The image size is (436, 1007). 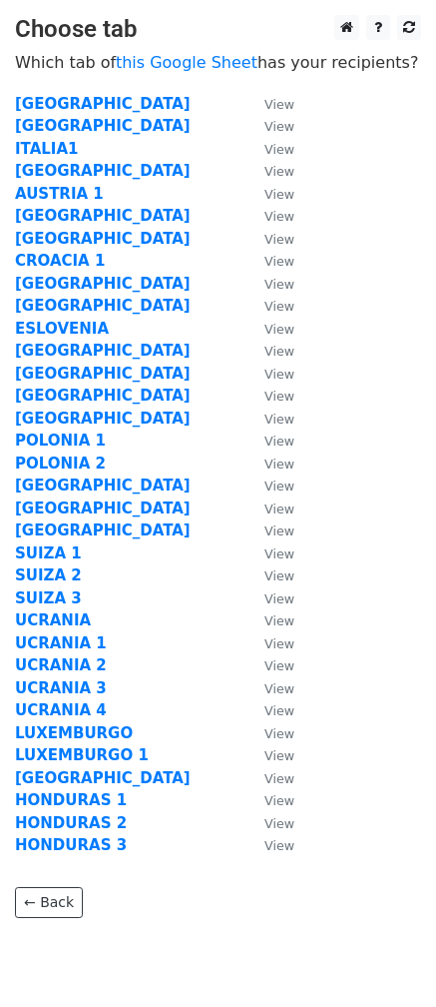 What do you see at coordinates (60, 261) in the screenshot?
I see `a: CROACIA 1` at bounding box center [60, 261].